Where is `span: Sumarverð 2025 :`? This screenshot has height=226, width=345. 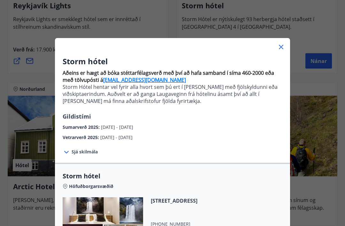
span: Sumarverð 2025 : is located at coordinates (82, 127).